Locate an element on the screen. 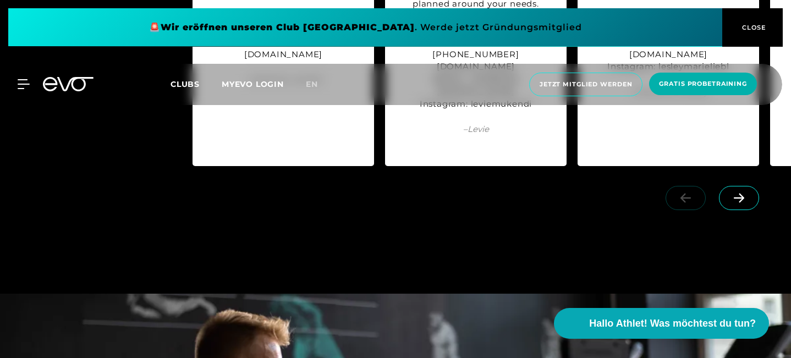 Image resolution: width=791 pixels, height=358 pixels. a: Gratis Probetraining is located at coordinates (703, 84).